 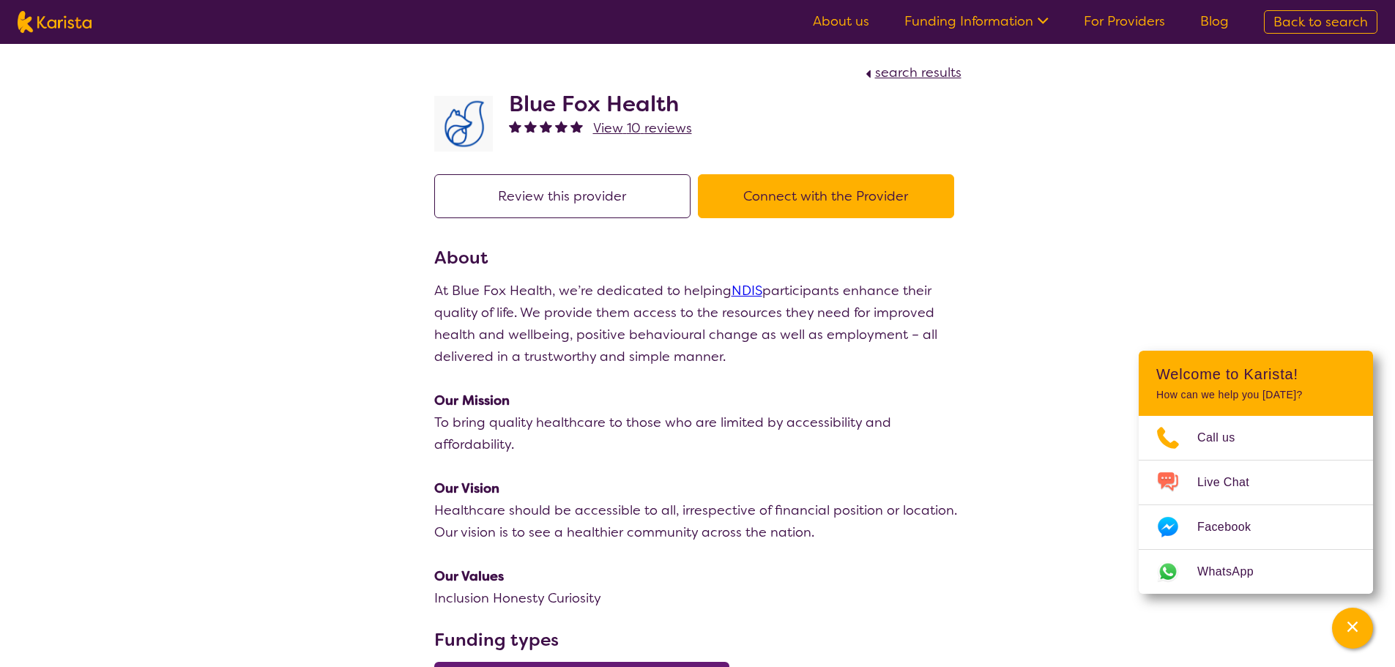 What do you see at coordinates (1234, 572) in the screenshot?
I see `span: WhatsApp` at bounding box center [1234, 572].